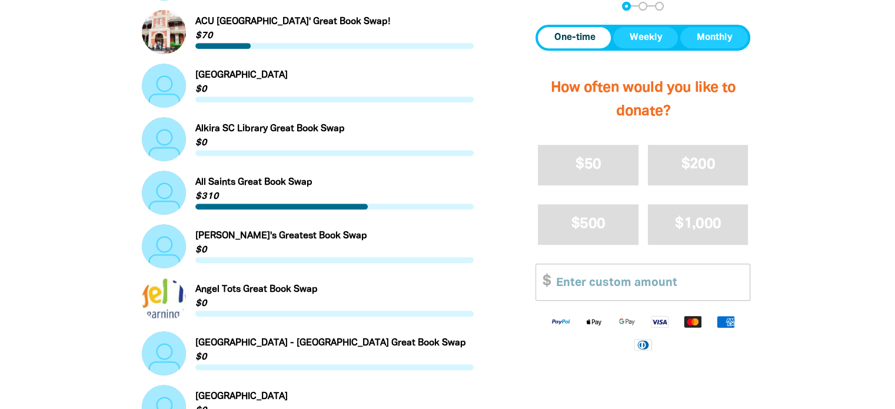 Image resolution: width=895 pixels, height=409 pixels. Describe the element at coordinates (643, 100) in the screenshot. I see `h2: How often would you like to donate?` at that location.